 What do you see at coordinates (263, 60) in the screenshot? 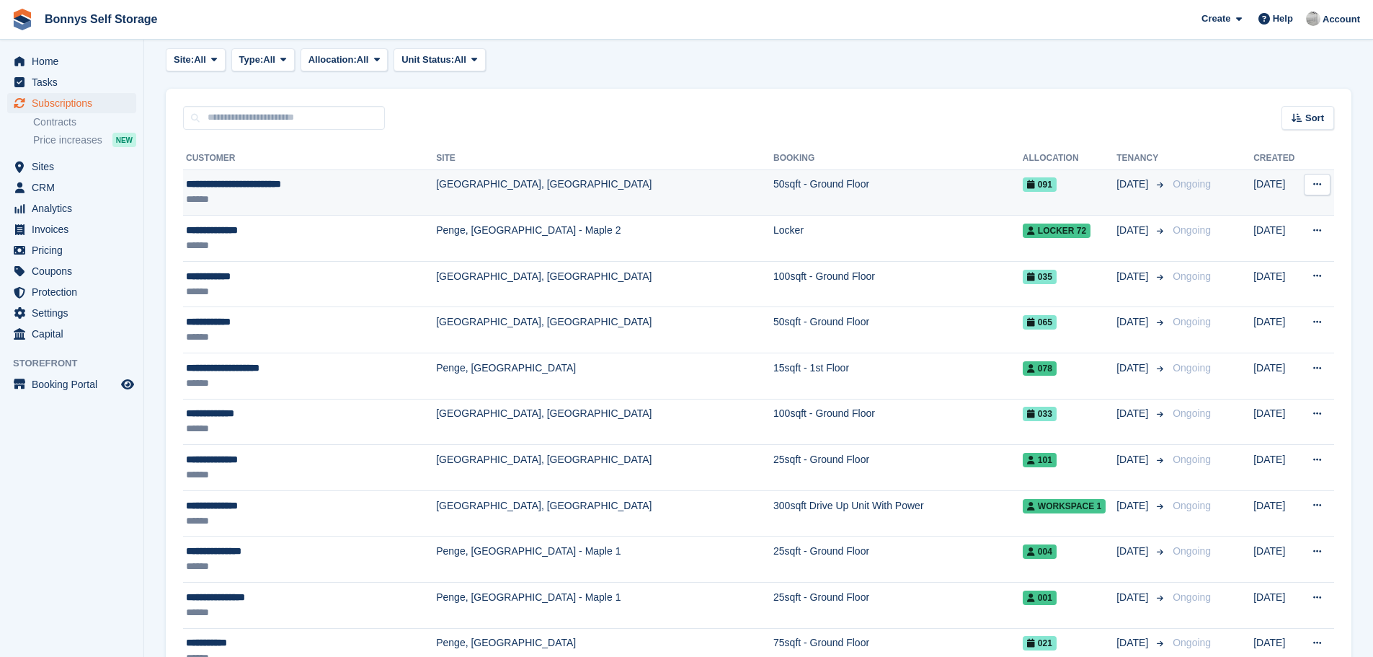
I see `button: Type: All` at bounding box center [263, 60].